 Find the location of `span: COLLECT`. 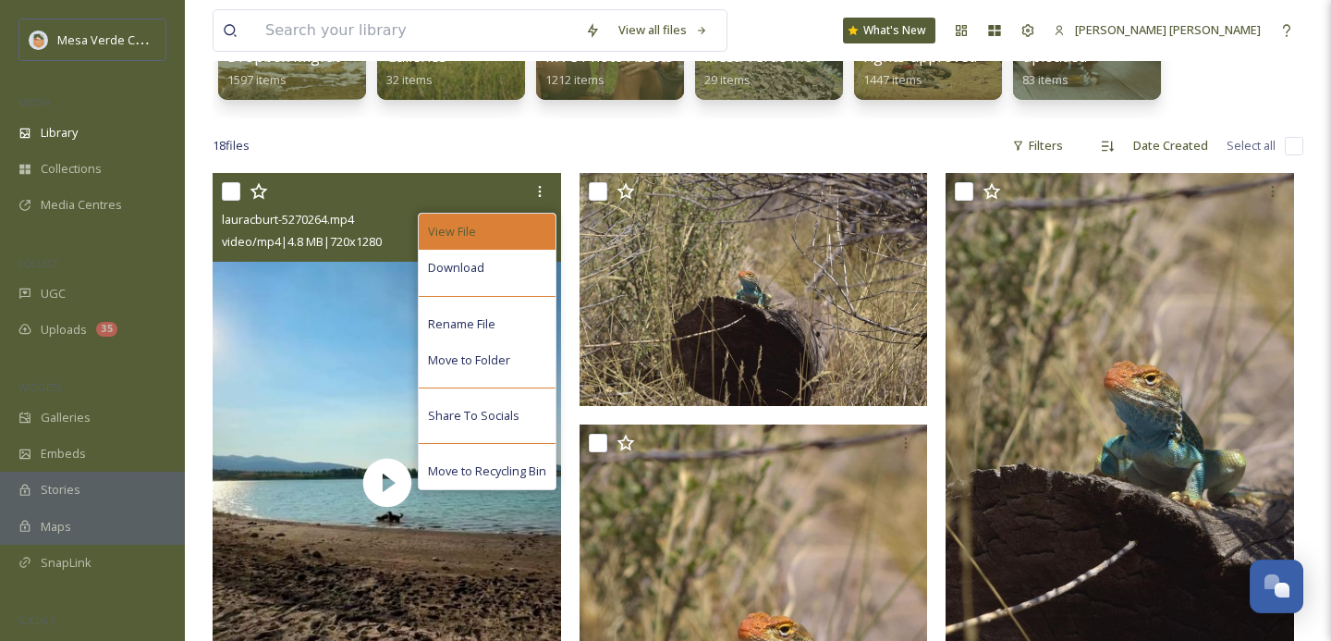

span: COLLECT is located at coordinates (38, 263).